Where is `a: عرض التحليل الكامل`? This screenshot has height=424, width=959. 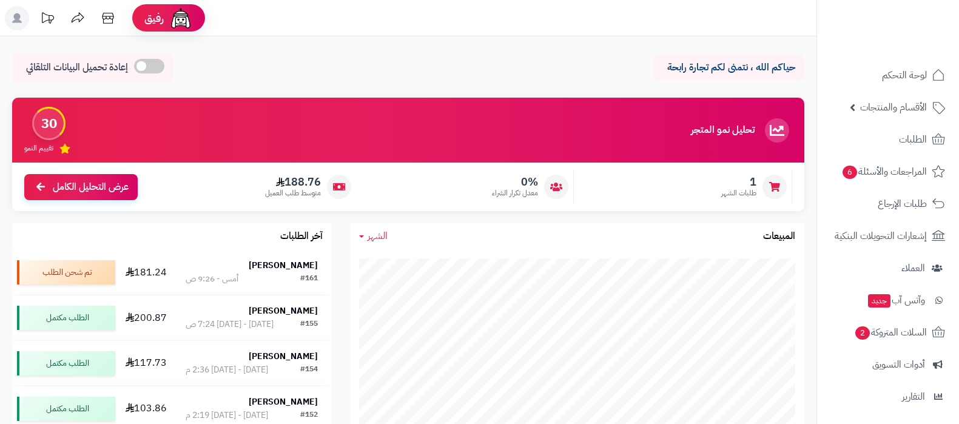
a: عرض التحليل الكامل is located at coordinates (81, 187).